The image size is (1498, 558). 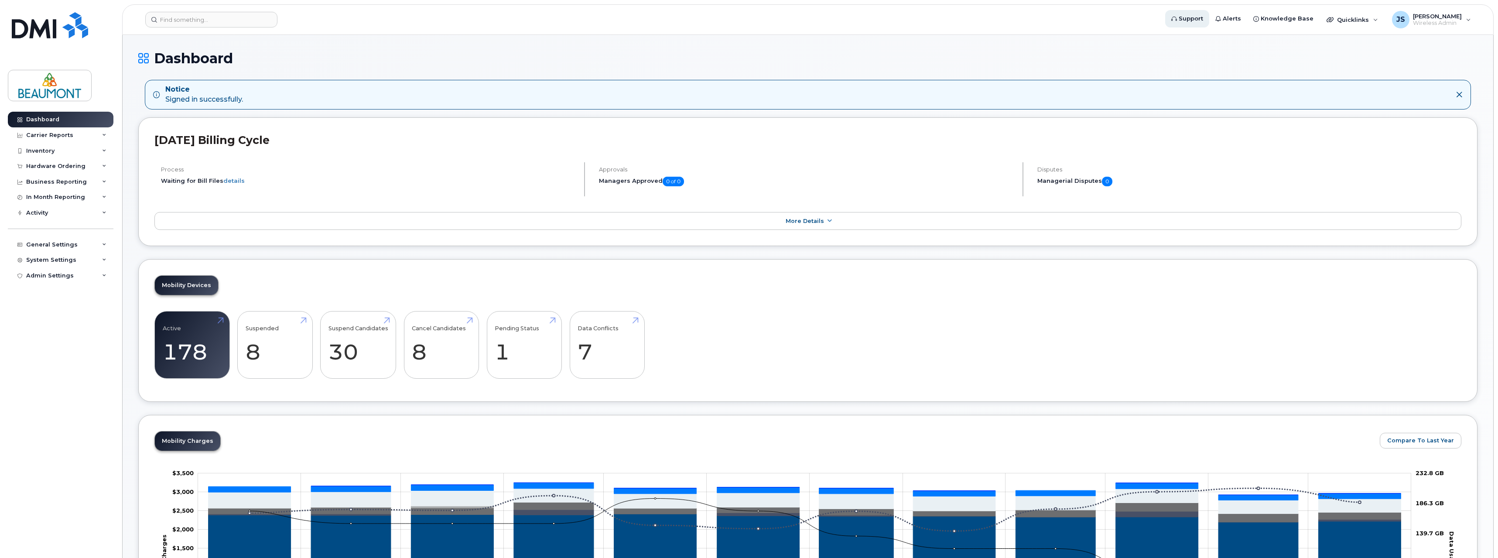 What do you see at coordinates (805, 221) in the screenshot?
I see `span: More Details` at bounding box center [805, 221].